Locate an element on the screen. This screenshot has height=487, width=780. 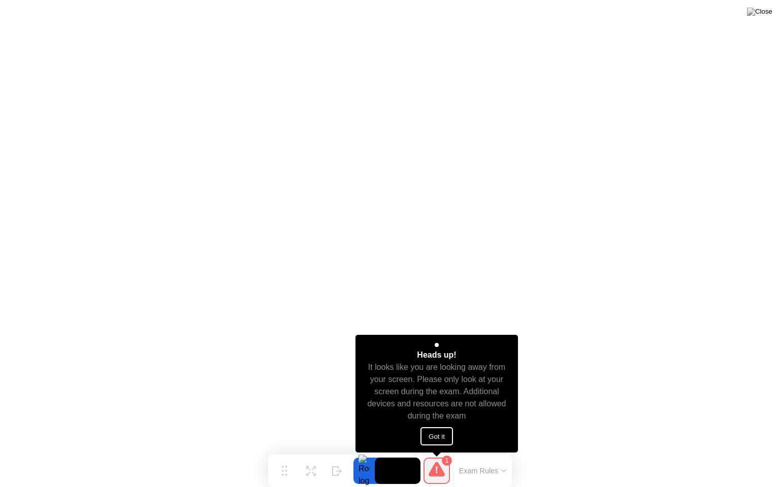
button: Exam Rules is located at coordinates (483, 471).